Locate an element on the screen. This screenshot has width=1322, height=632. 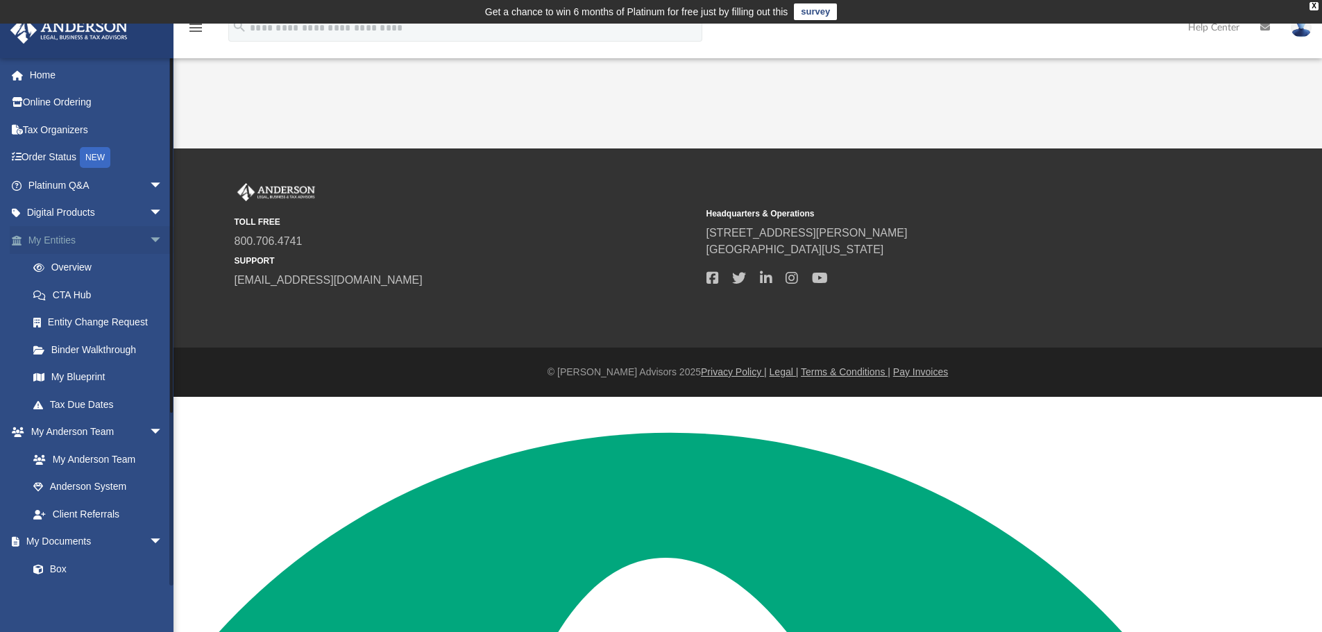
a: Home is located at coordinates (96, 75).